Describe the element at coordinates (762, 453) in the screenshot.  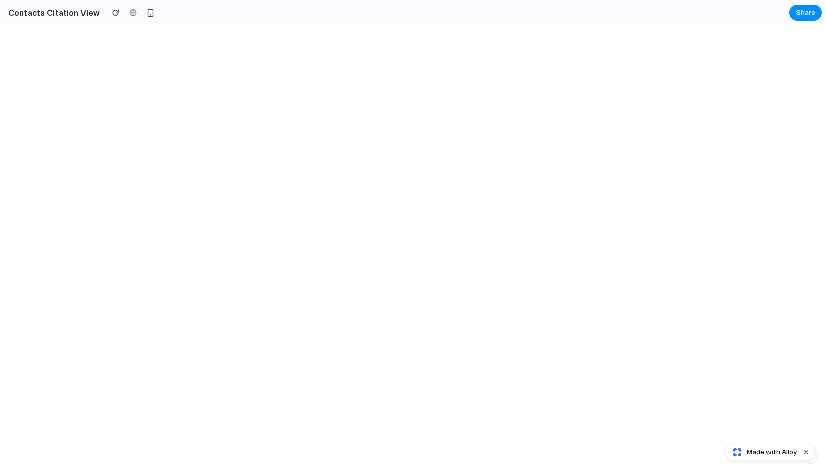
I see `a: Made with Alloy` at that location.